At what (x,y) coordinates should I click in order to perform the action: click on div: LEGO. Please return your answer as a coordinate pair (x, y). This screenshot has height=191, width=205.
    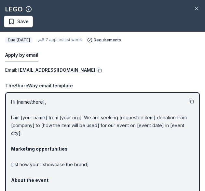
    Looking at the image, I should click on (14, 9).